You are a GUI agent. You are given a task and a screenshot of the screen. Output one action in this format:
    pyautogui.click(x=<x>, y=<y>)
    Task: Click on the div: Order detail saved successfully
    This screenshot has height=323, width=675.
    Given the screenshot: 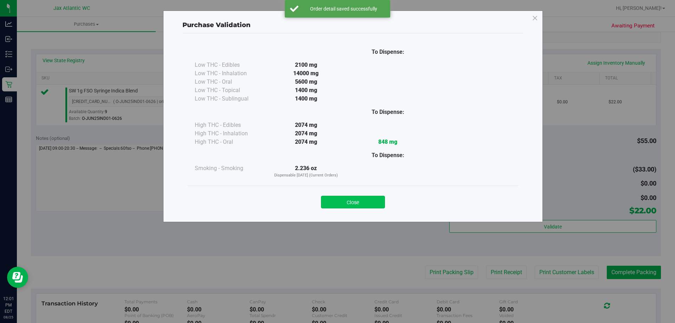 What is the action you would take?
    pyautogui.click(x=343, y=9)
    